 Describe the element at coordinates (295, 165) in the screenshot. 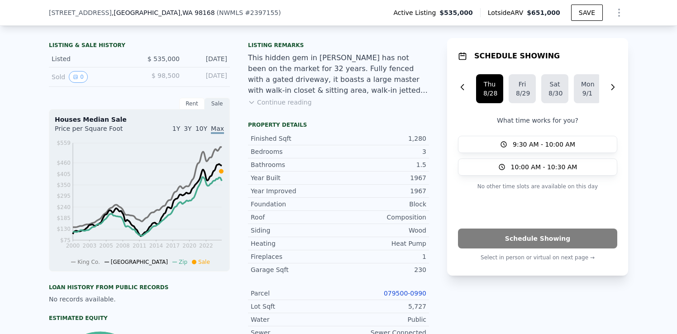

I see `div: Bathrooms` at that location.